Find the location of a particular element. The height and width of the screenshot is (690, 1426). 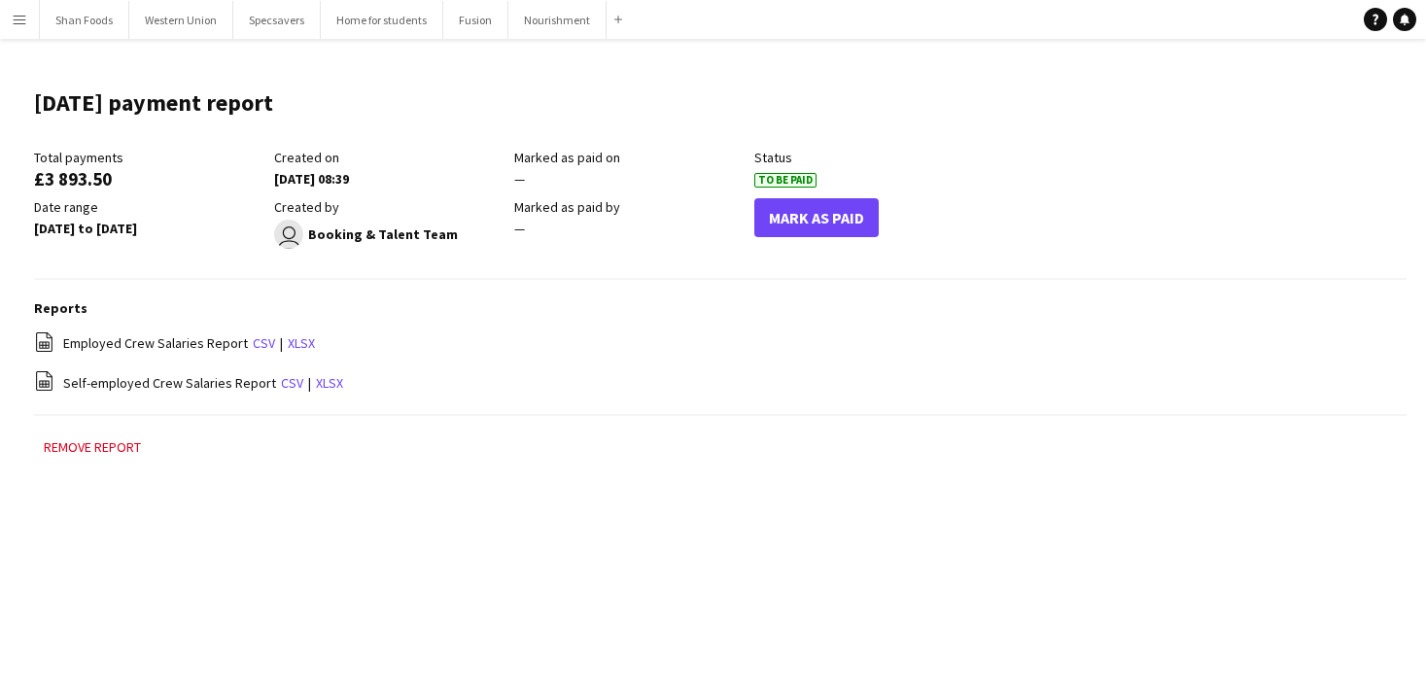

button: Western Union is located at coordinates (181, 19).